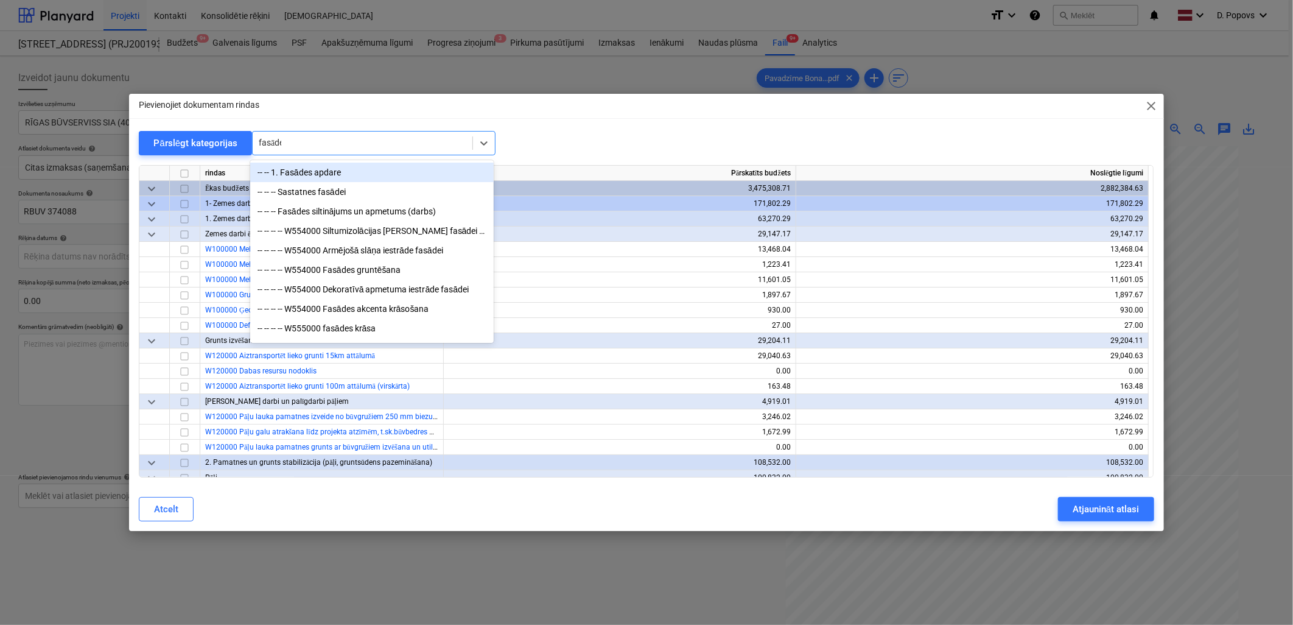  What do you see at coordinates (1263, 595) in the screenshot?
I see `div: Chat Widget` at bounding box center [1263, 595].